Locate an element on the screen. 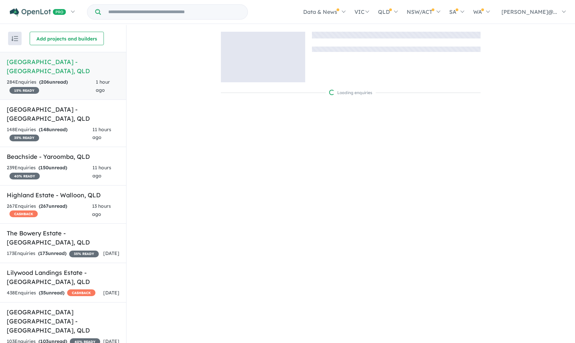  span: 148 is located at coordinates (44, 129).